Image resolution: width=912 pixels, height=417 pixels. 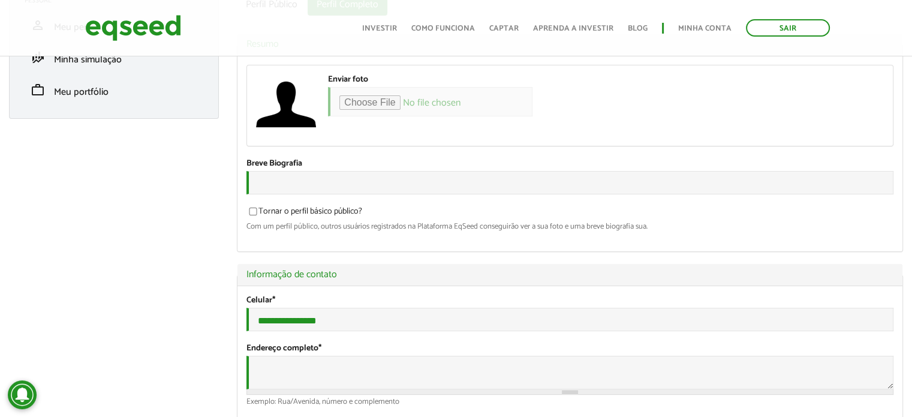 I want to click on label: Breve Biografia, so click(x=274, y=164).